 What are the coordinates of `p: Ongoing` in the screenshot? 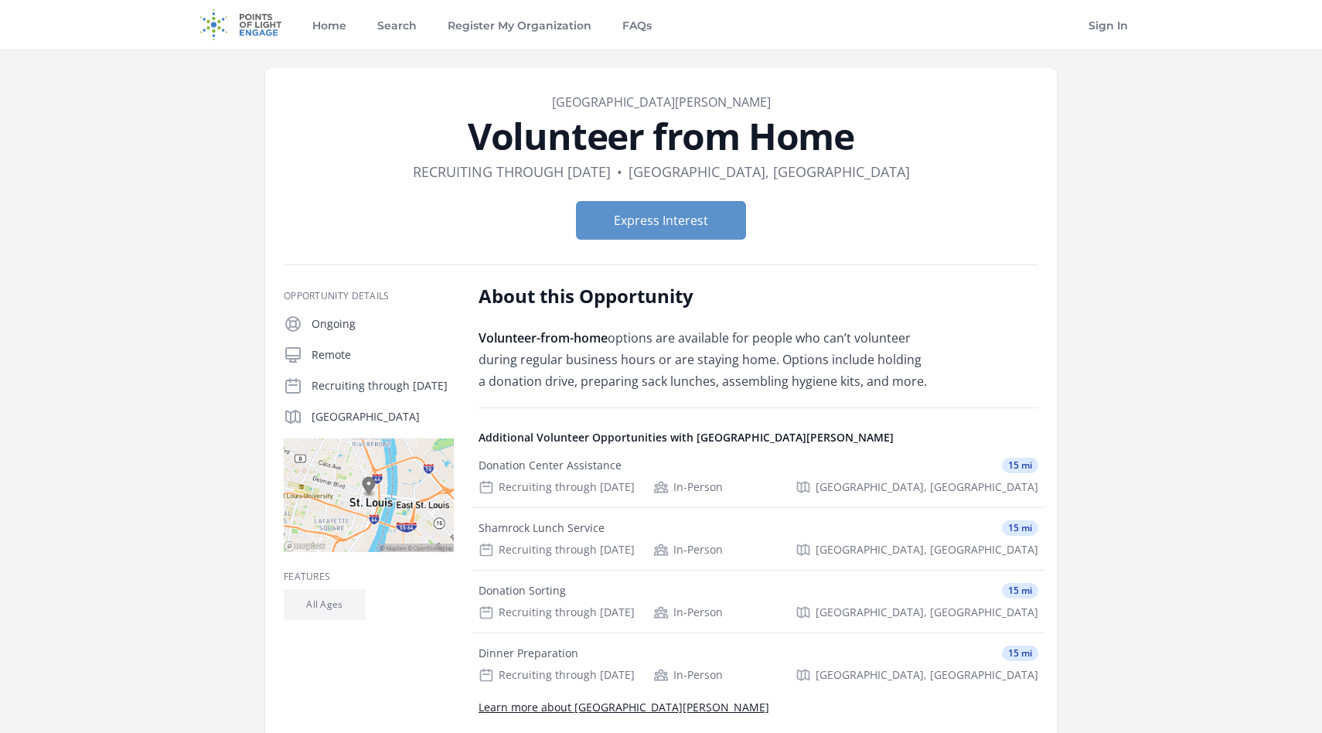 It's located at (383, 324).